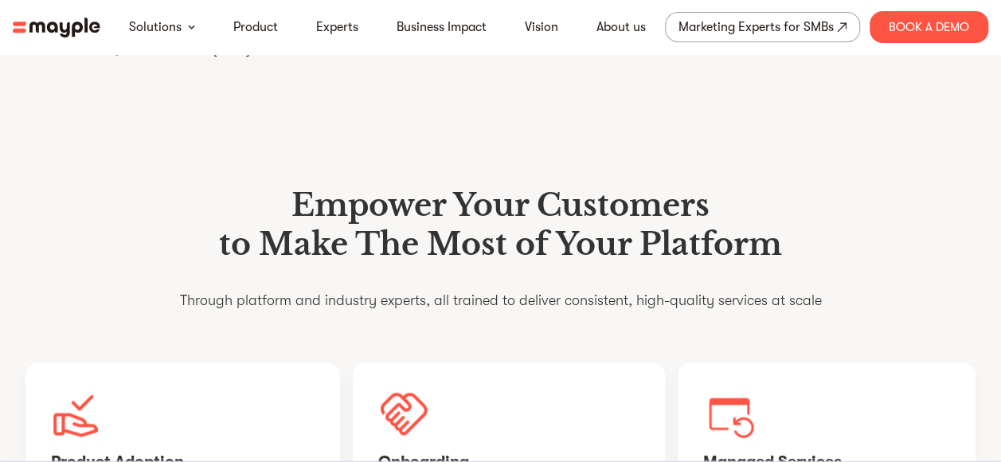  I want to click on div: Marketing Experts for SMBs, so click(756, 27).